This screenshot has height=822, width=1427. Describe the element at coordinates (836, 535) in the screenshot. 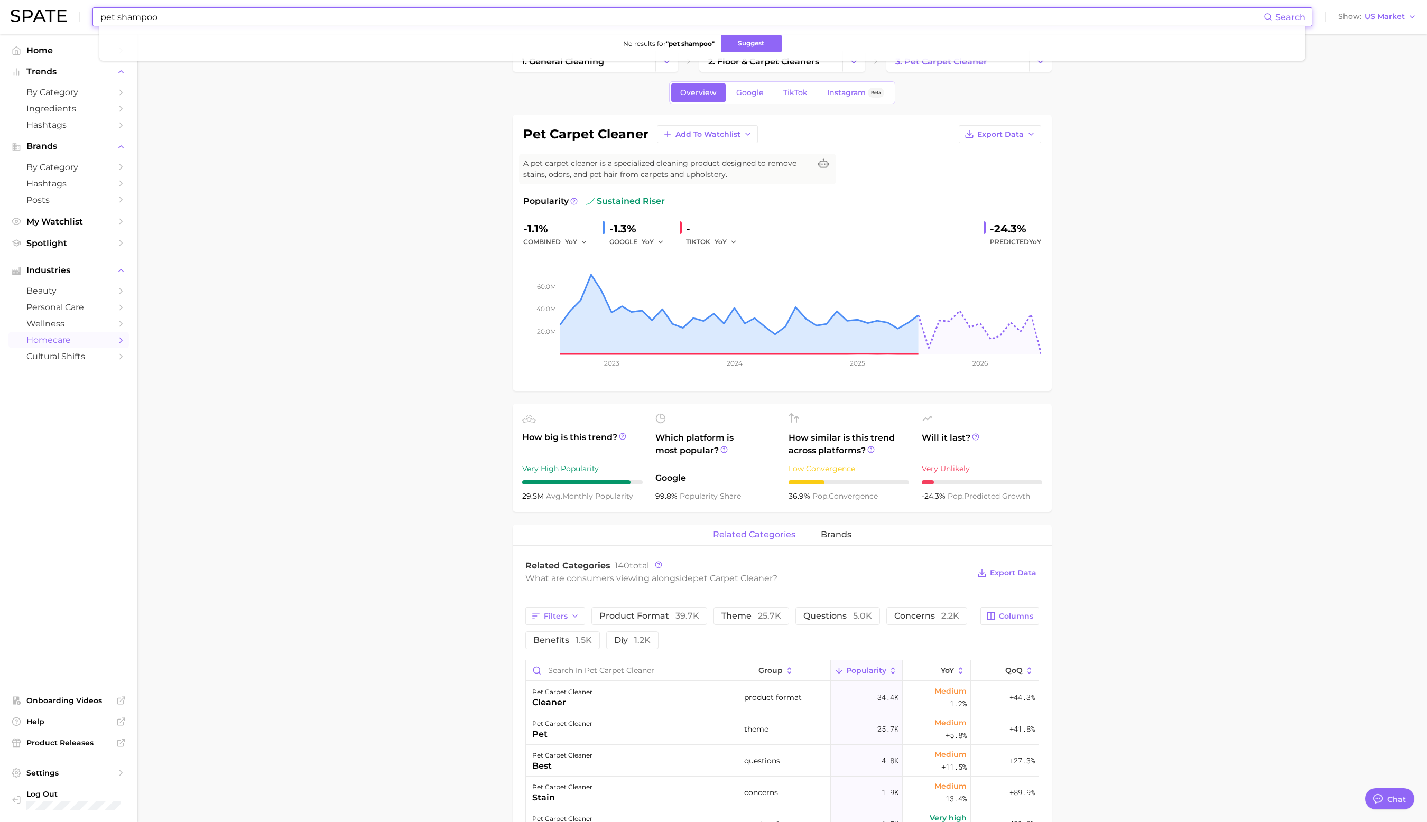

I see `span: brands` at that location.